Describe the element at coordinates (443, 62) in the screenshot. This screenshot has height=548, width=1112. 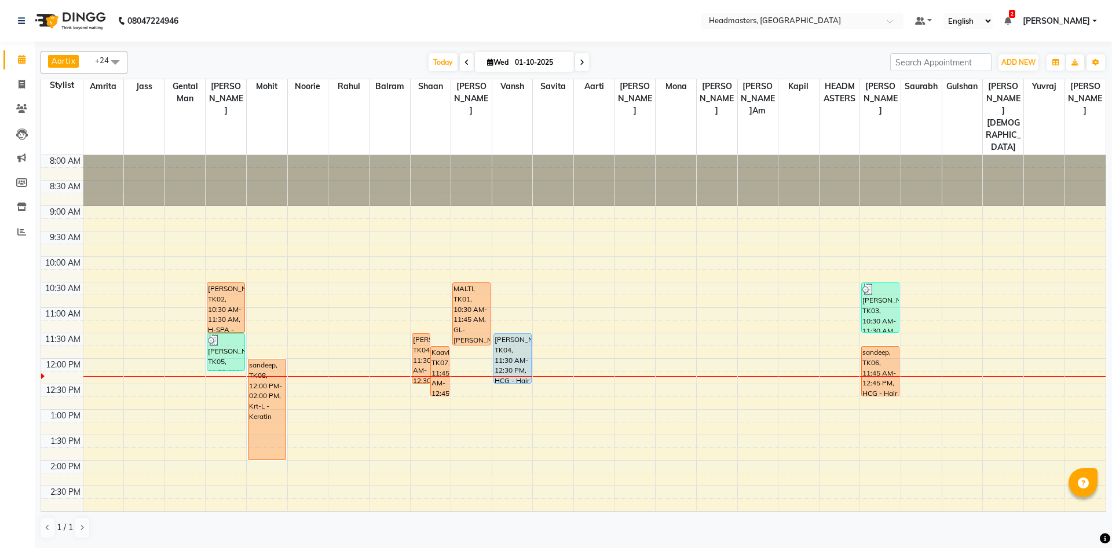
I see `span: Today` at that location.